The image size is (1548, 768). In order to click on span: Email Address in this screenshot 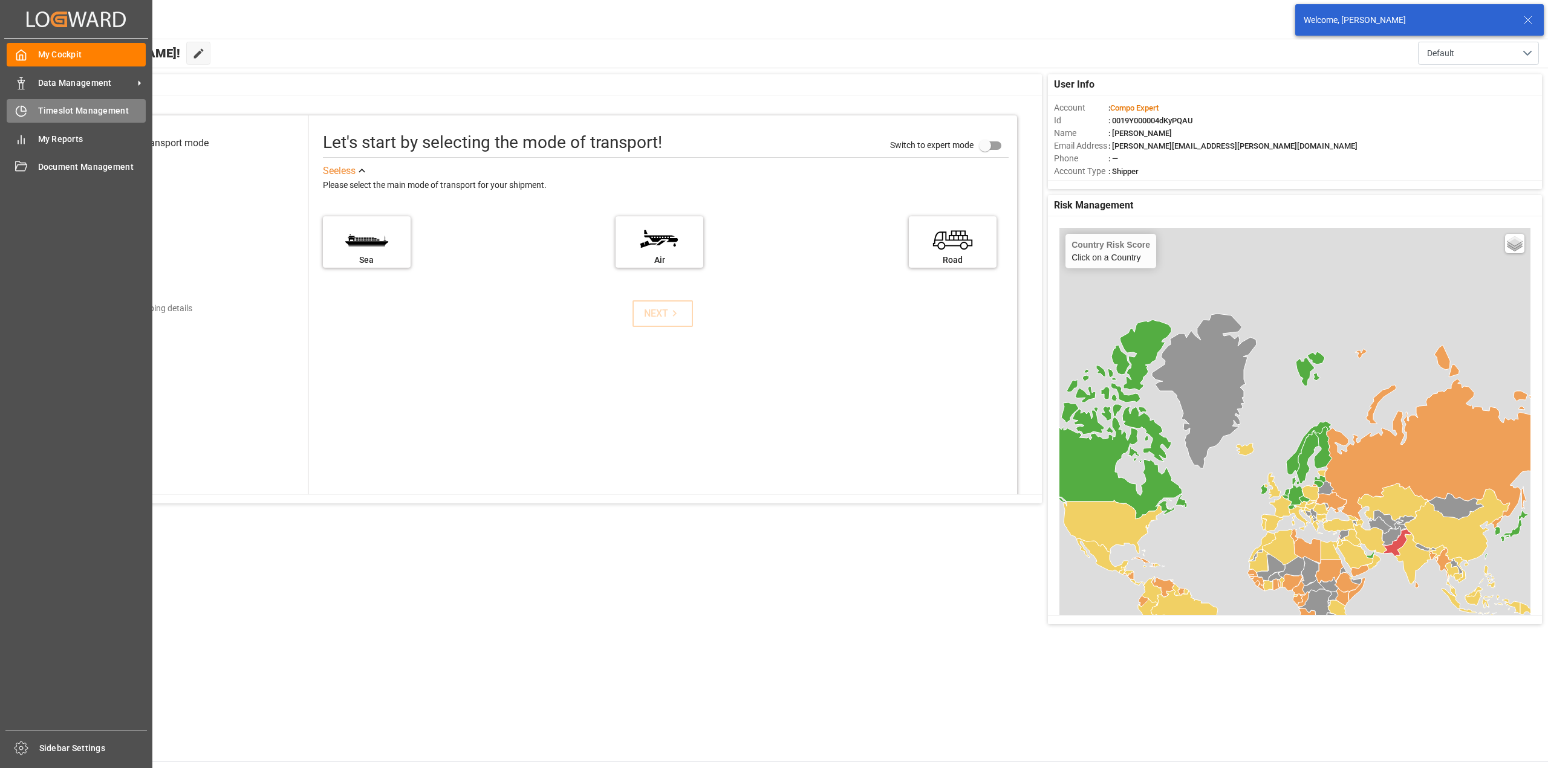, I will do `click(1081, 146)`.